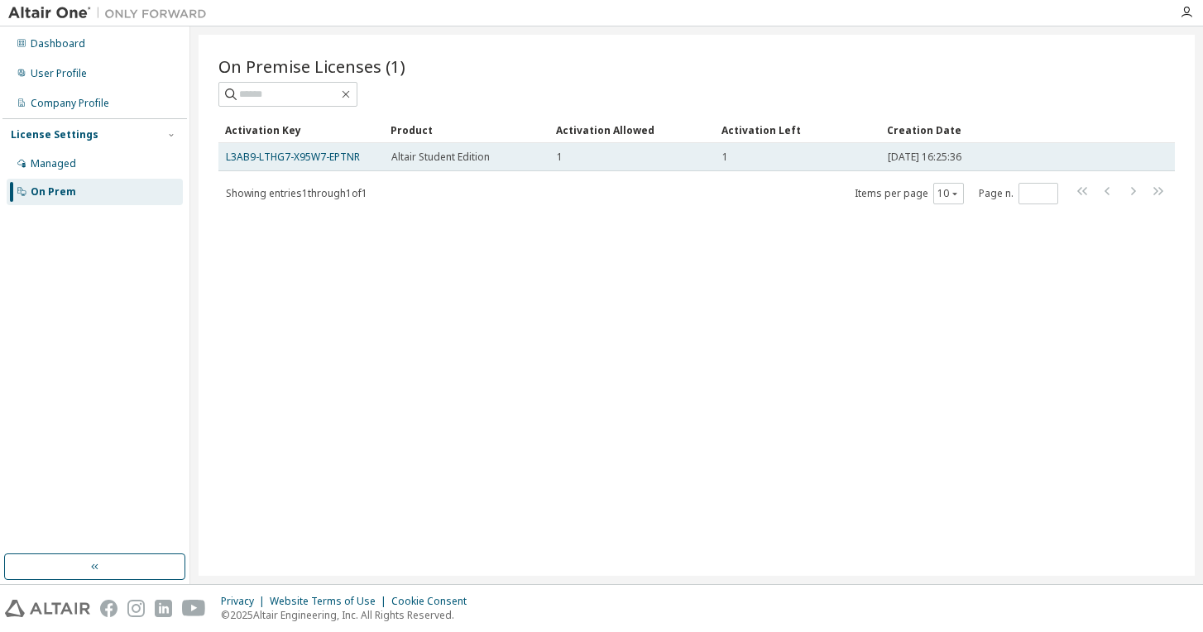  I want to click on div: On Prem, so click(53, 192).